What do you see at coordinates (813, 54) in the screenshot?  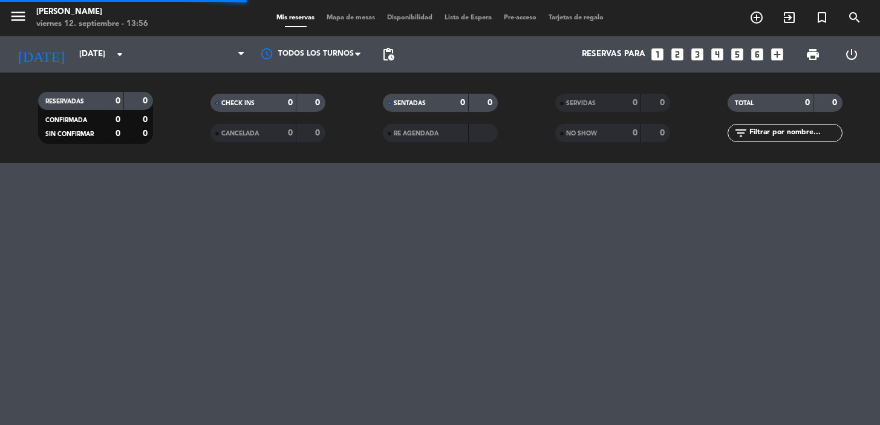 I see `span: print` at bounding box center [813, 54].